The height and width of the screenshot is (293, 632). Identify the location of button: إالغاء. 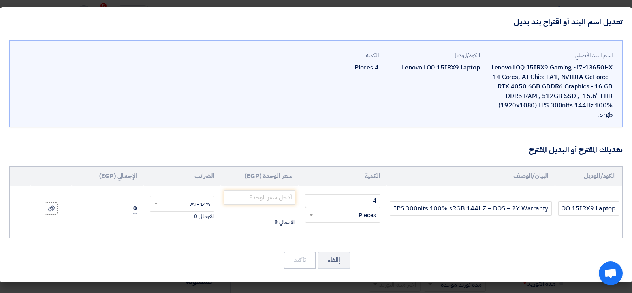
(334, 260).